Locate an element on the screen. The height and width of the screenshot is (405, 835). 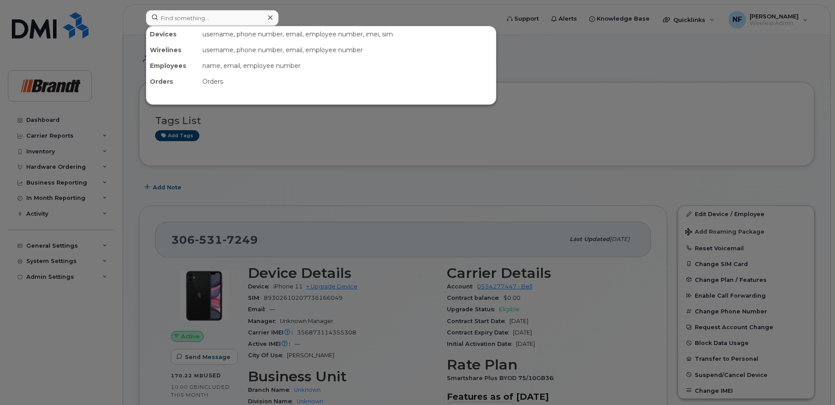
div: Employees is located at coordinates (173, 66).